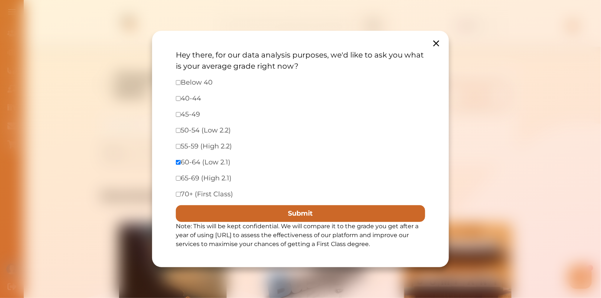  I want to click on label: Below 40, so click(284, 82).